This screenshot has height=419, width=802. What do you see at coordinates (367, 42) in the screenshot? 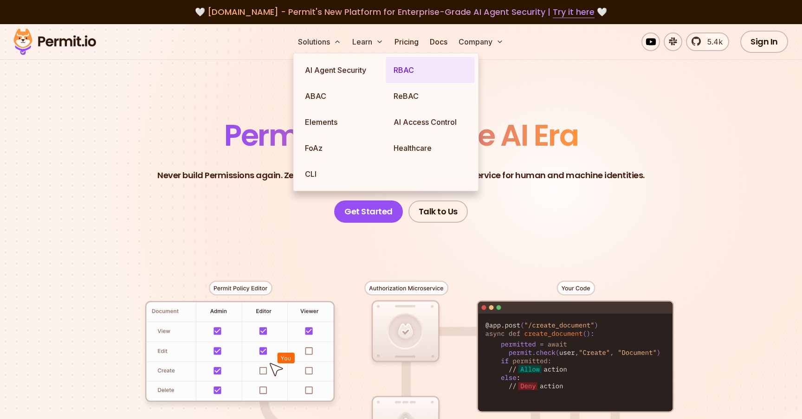
I see `button: Learn` at bounding box center [367, 42].